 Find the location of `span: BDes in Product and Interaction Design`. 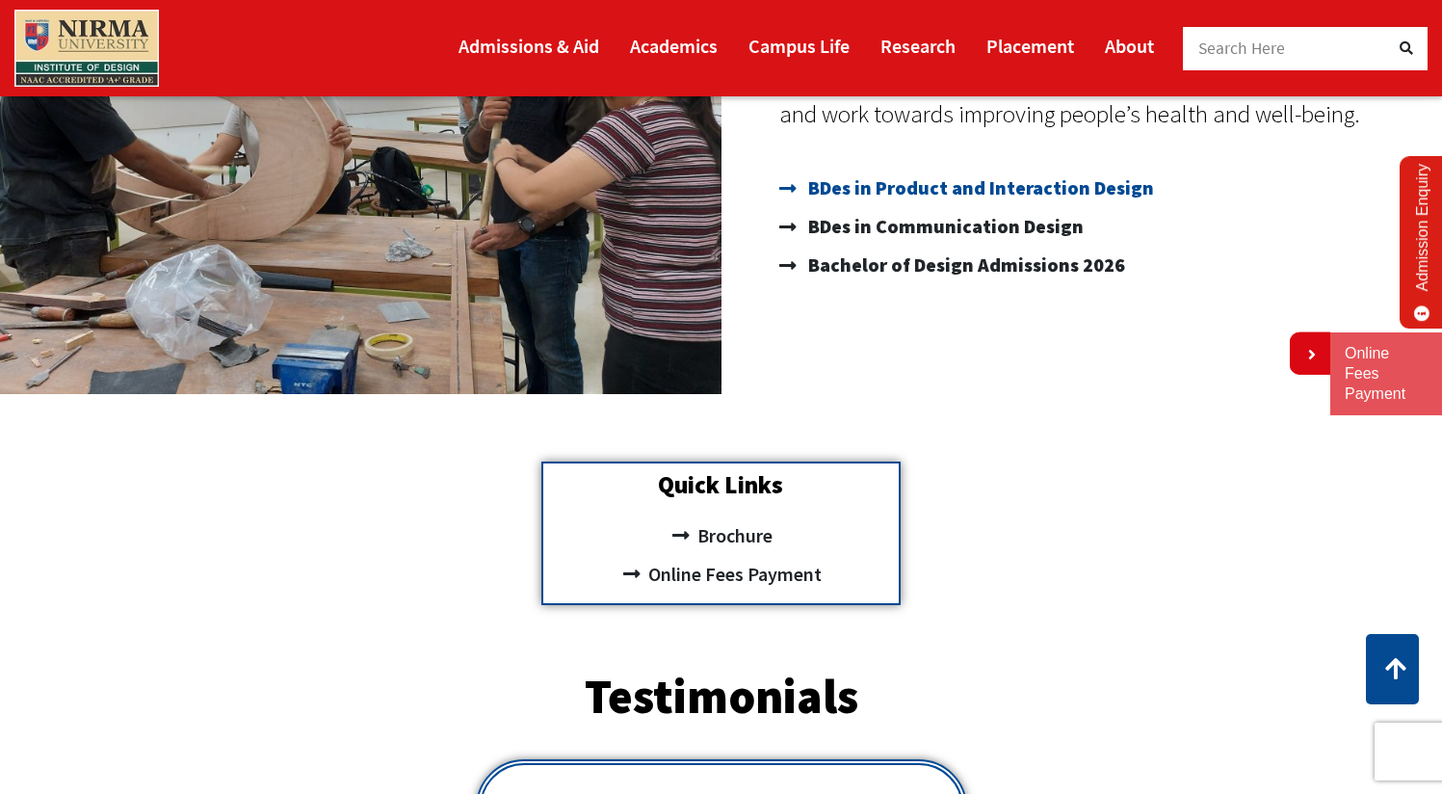

span: BDes in Product and Interaction Design is located at coordinates (979, 188).